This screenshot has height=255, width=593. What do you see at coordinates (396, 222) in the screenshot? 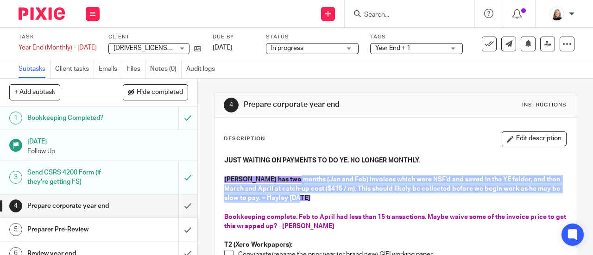
I see `span: Bookkeeping complete. Feb to April had less than 15 transactions. Maybe waive some of the invoice...` at bounding box center [396, 222].